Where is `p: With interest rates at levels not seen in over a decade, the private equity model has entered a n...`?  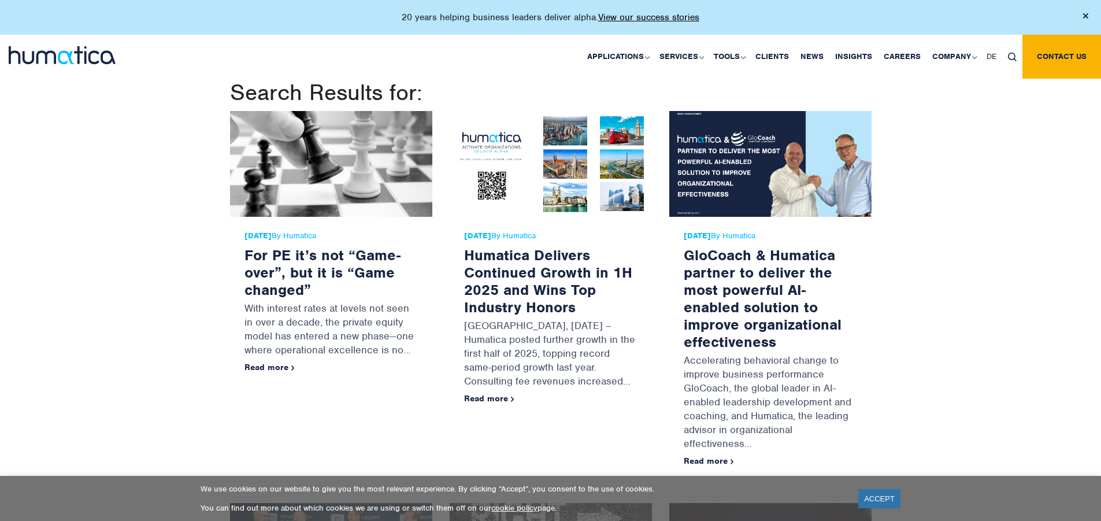 p: With interest rates at levels not seen in over a decade, the private equity model has entered a n... is located at coordinates (331, 330).